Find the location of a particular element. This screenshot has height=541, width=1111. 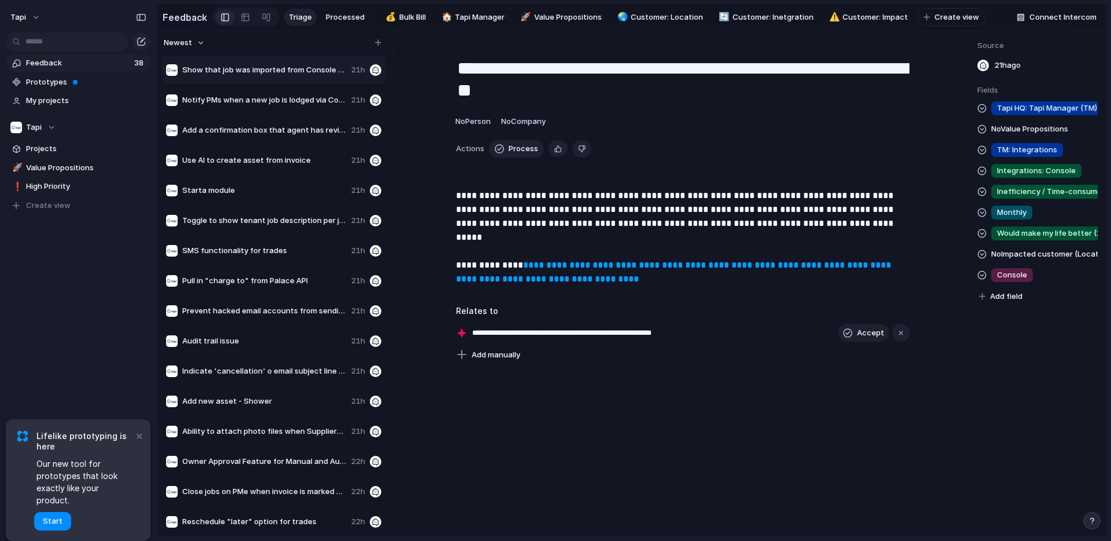

a: 💰Bulk Bill is located at coordinates (405, 17).